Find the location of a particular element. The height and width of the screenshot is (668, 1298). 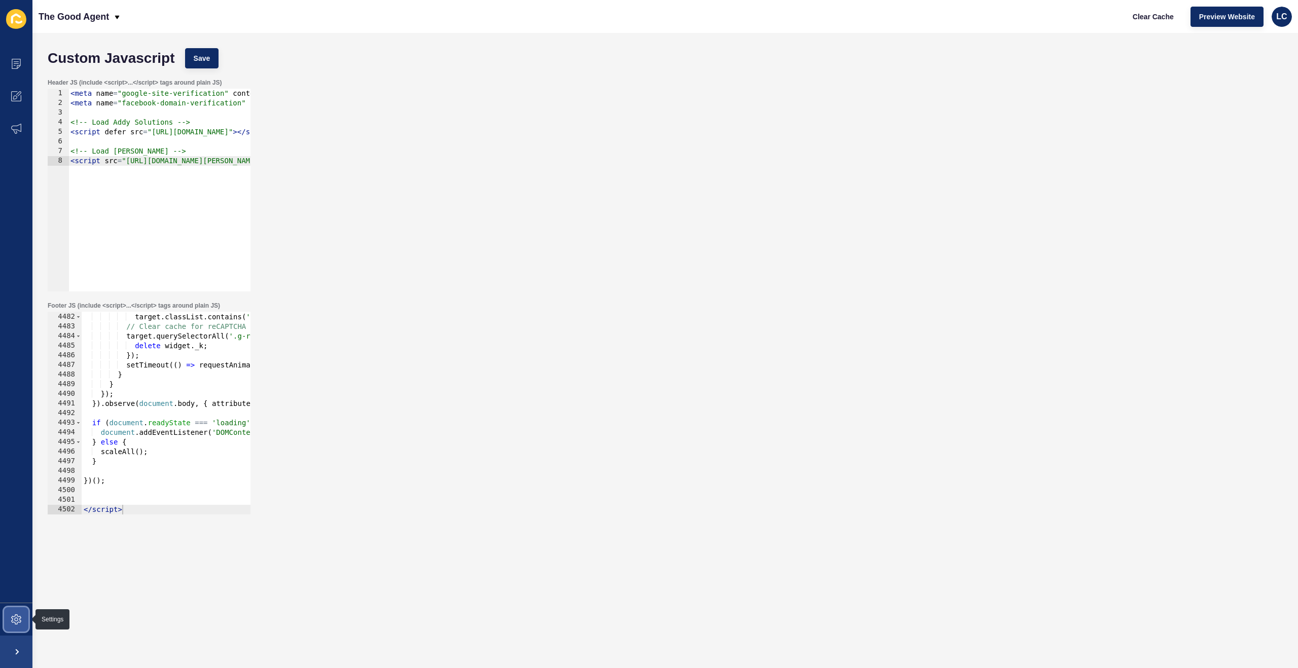

div: 8 is located at coordinates (58, 161).